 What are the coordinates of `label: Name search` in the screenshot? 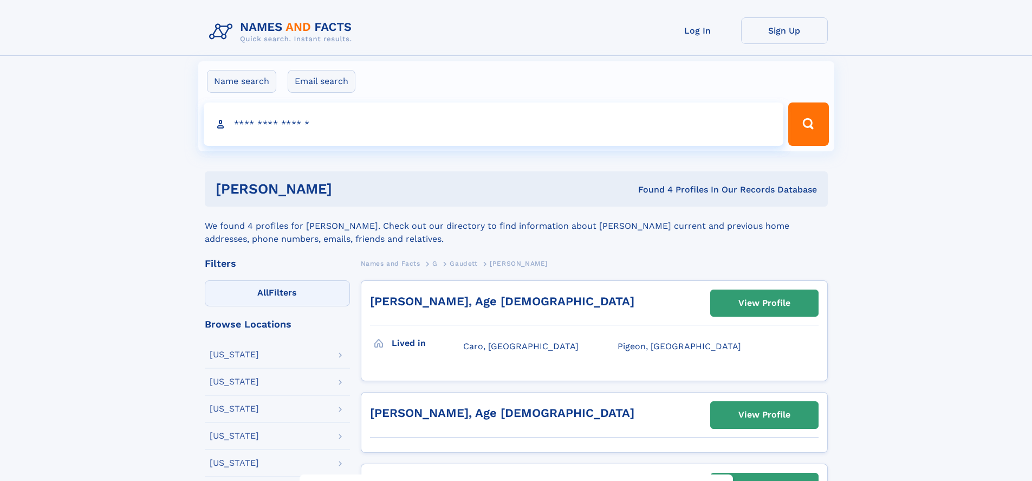 It's located at (242, 81).